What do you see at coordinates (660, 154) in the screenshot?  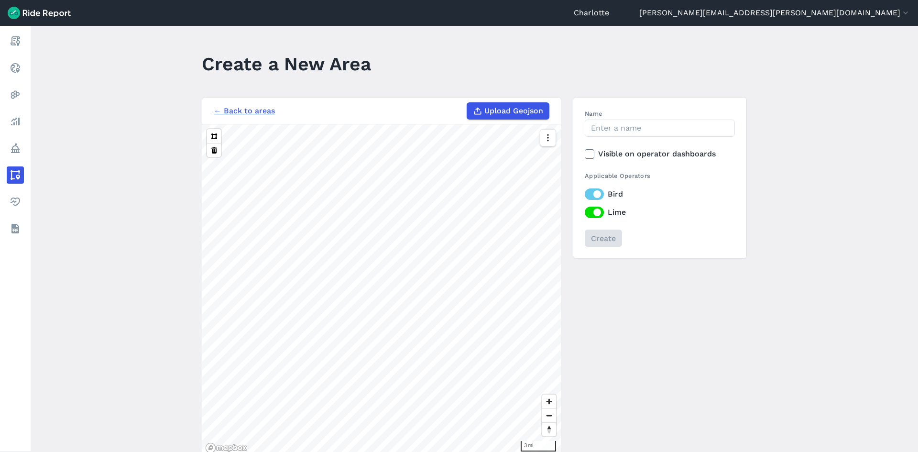 I see `label: Visible on operator dashboards` at bounding box center [660, 154].